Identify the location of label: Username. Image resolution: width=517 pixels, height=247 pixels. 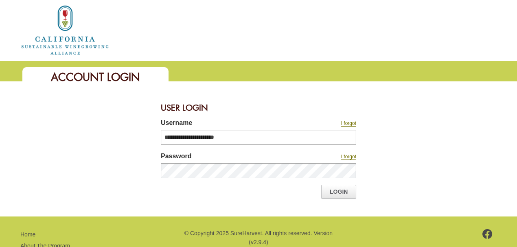
(224, 124).